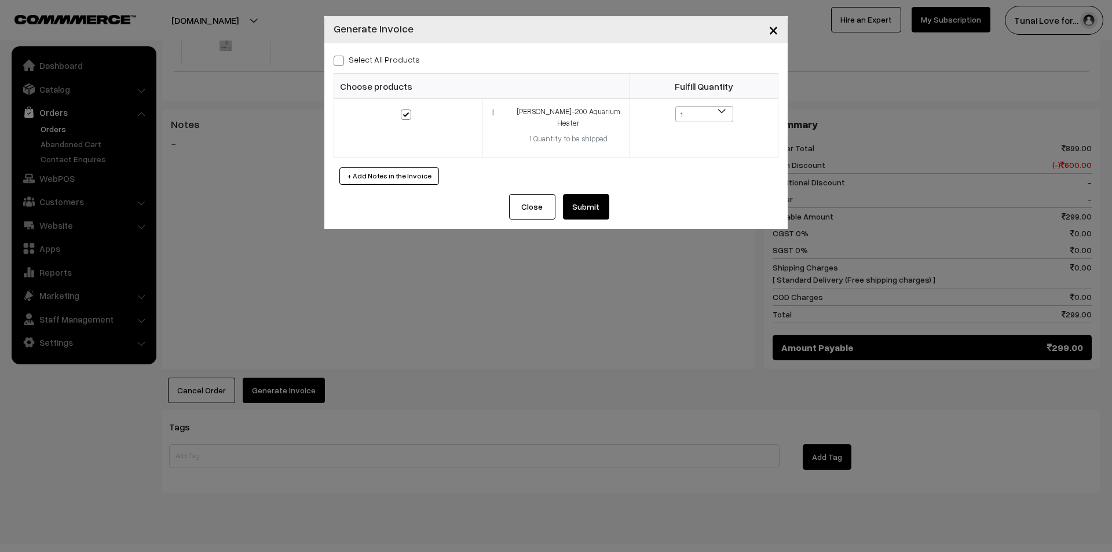  Describe the element at coordinates (493, 112) in the screenshot. I see `img: 1757496401596461aUpEN8TJL_SL1500_.jpg` at that location.